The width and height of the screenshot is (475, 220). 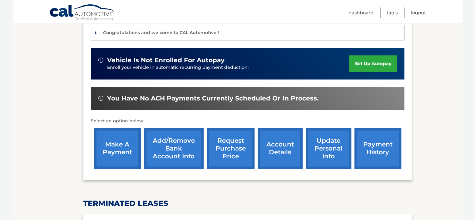 I want to click on p: Congratulations and welcome to CAL Automotive!!, so click(x=161, y=32).